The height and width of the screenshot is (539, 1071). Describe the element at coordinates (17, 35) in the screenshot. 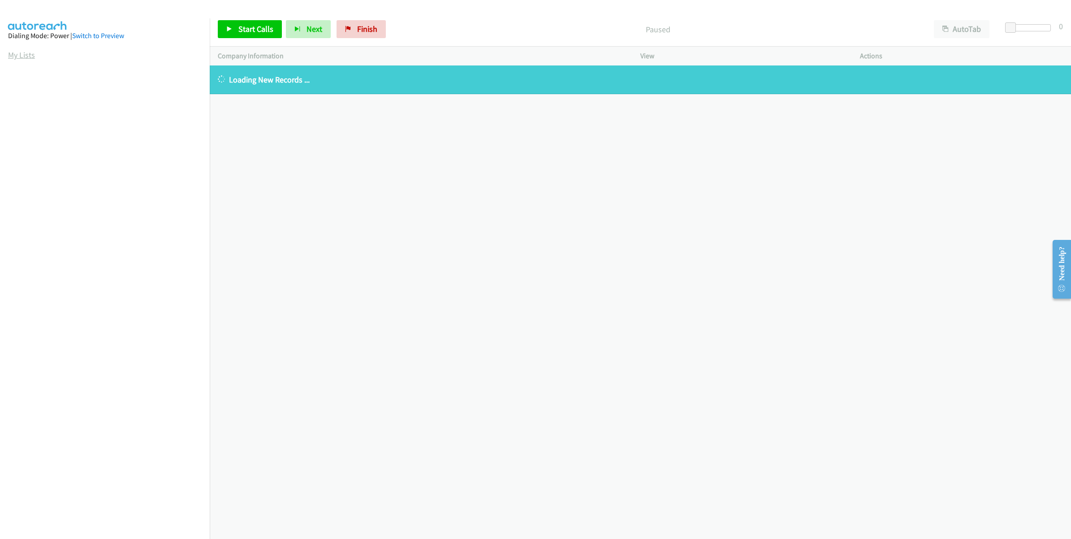

I see `div: Open Resource Center` at that location.